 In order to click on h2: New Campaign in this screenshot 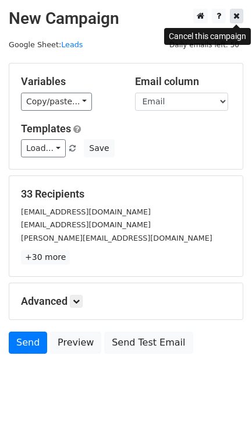, I will do `click(126, 19)`.